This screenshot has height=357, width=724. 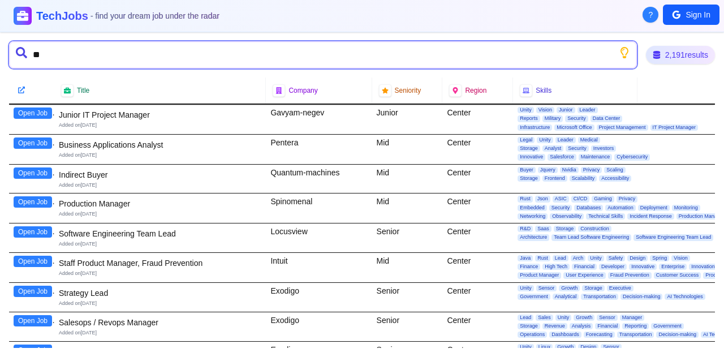 What do you see at coordinates (566, 140) in the screenshot?
I see `span: Leader` at bounding box center [566, 140].